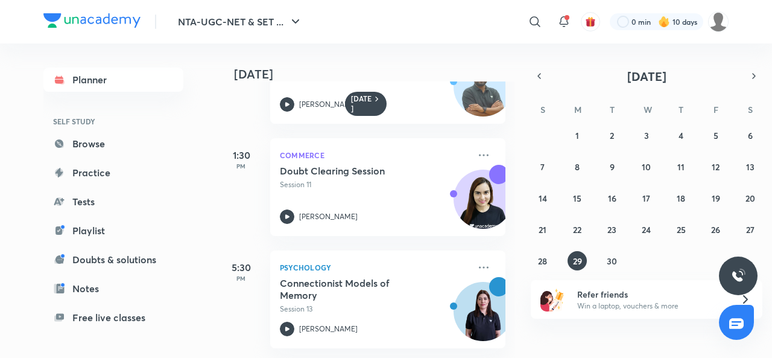 The width and height of the screenshot is (772, 358). I want to click on a: Browse, so click(113, 144).